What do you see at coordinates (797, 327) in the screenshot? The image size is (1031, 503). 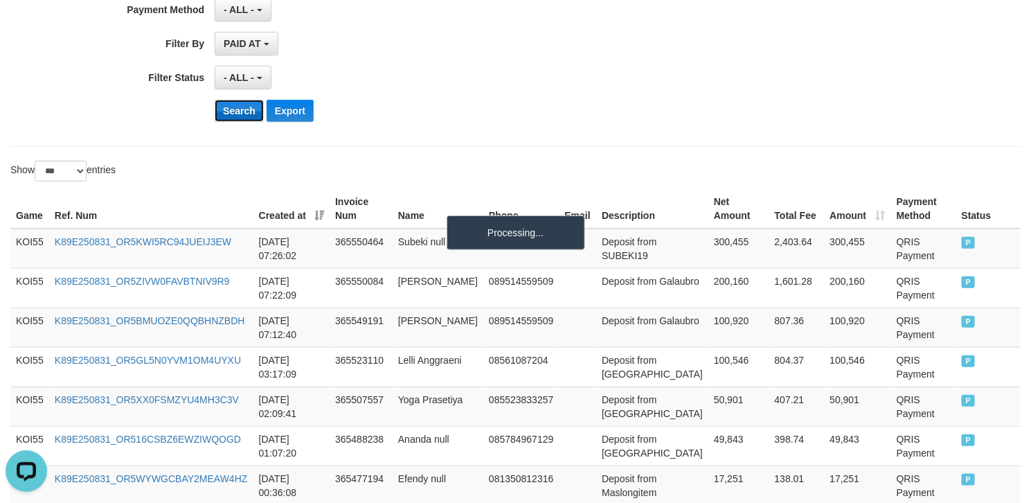 I see `td: 807.36` at bounding box center [797, 327].